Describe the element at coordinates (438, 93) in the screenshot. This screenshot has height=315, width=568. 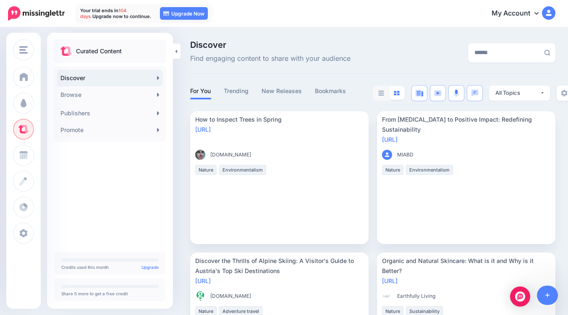
I see `img: video-blue.png` at that location.